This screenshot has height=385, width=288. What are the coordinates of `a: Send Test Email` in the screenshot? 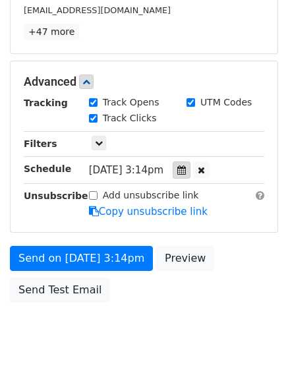 It's located at (60, 290).